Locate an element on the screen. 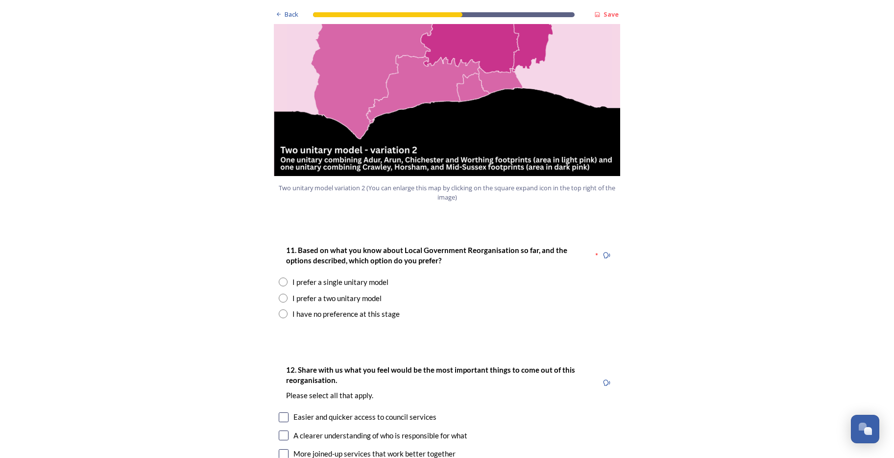  span: Two unitary model variation 2 (You can enlarge this map by clicking on the square expand icon in ... is located at coordinates (447, 193).